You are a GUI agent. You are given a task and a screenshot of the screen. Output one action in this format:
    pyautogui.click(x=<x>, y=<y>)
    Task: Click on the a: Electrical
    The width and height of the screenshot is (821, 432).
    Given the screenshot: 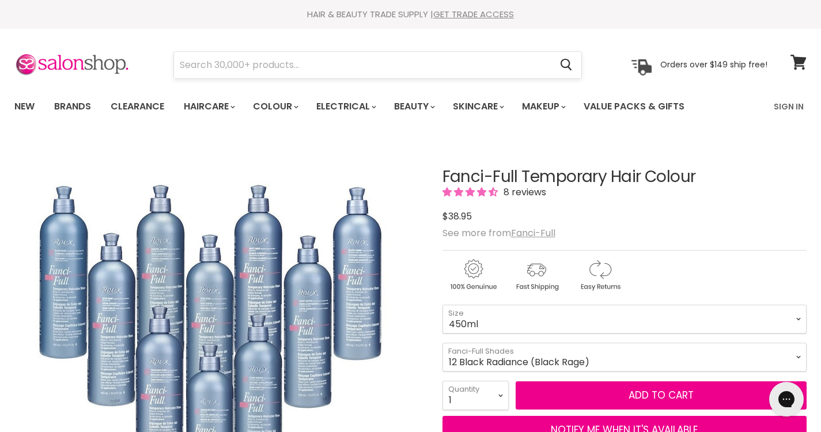 What is the action you would take?
    pyautogui.click(x=345, y=107)
    